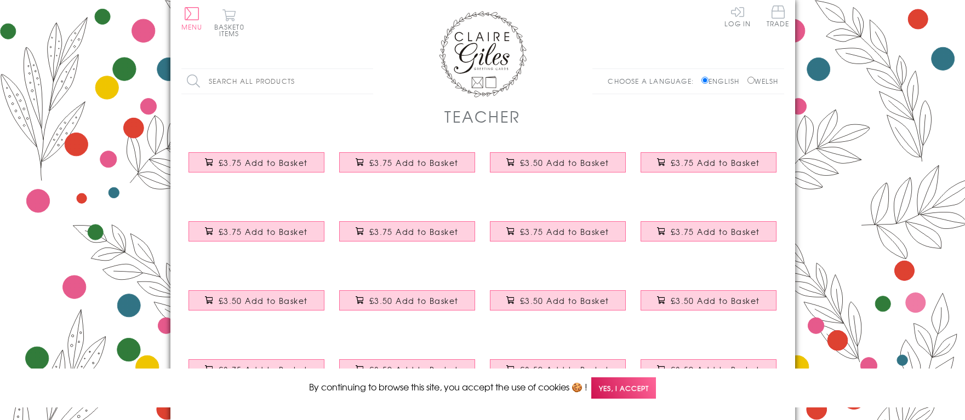 This screenshot has width=965, height=420. Describe the element at coordinates (778, 17) in the screenshot. I see `a: Trade` at that location.